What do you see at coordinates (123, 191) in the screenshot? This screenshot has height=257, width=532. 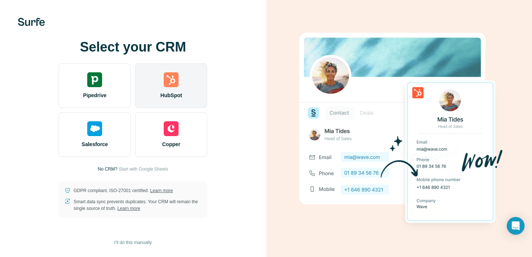 I see `p: GDPR compliant. ISO-27001 certified.` at bounding box center [123, 191].